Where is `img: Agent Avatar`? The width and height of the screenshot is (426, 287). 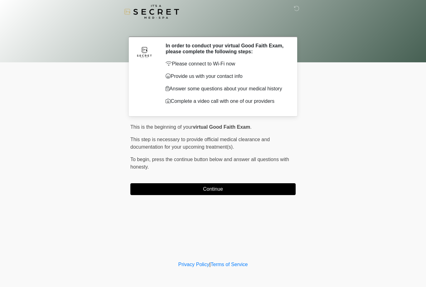
img: Agent Avatar is located at coordinates (144, 52).